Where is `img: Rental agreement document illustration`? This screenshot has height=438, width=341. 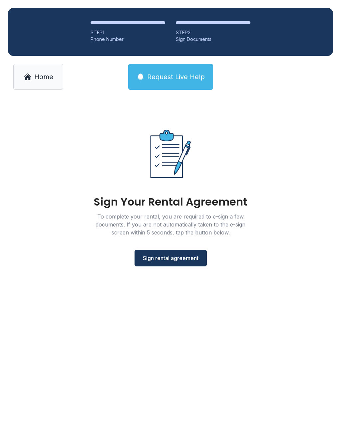 img: Rental agreement document illustration is located at coordinates (170, 154).